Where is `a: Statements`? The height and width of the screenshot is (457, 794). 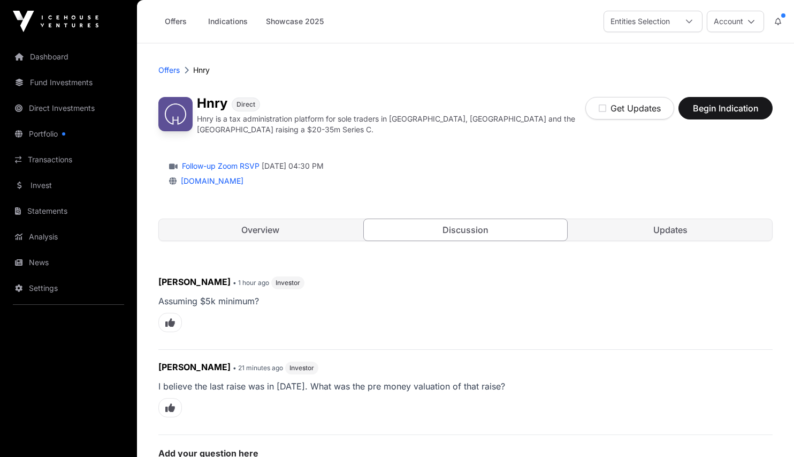
a: Statements is located at coordinates (69, 211).